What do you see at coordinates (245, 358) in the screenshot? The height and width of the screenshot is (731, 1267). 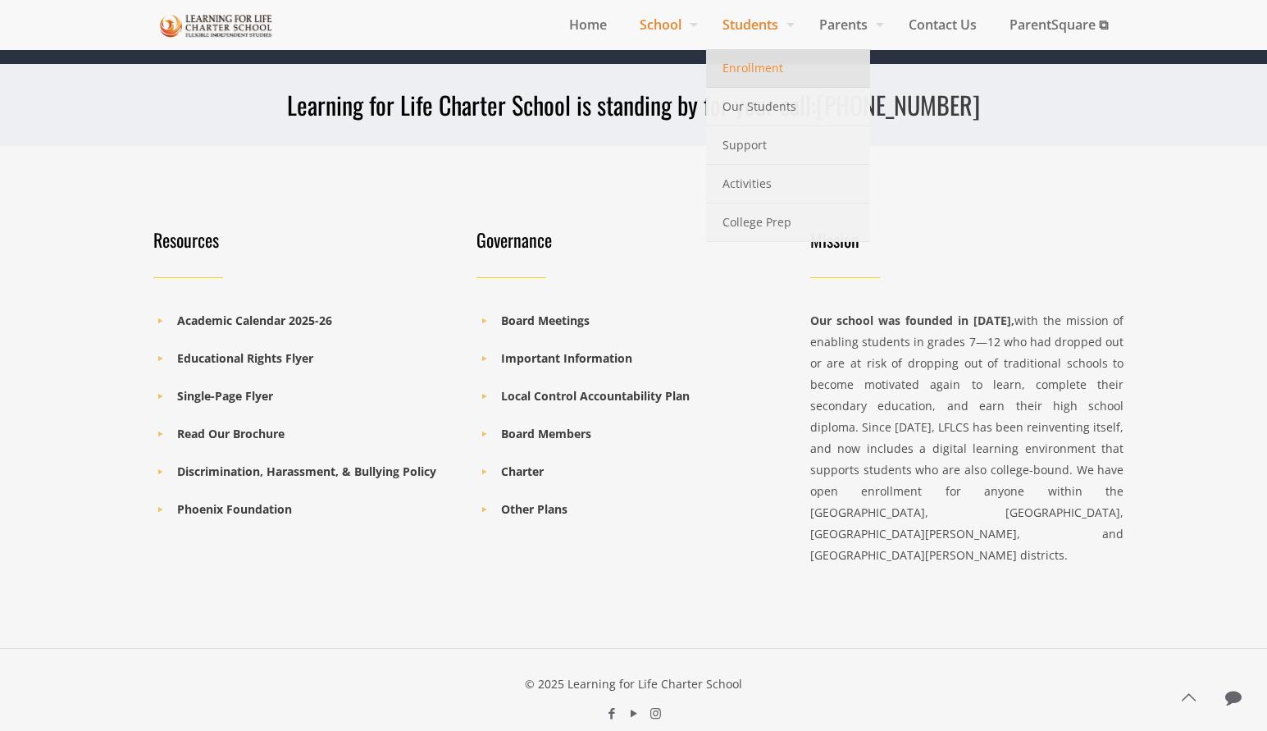 I see `b: Educational Rights Flyer` at bounding box center [245, 358].